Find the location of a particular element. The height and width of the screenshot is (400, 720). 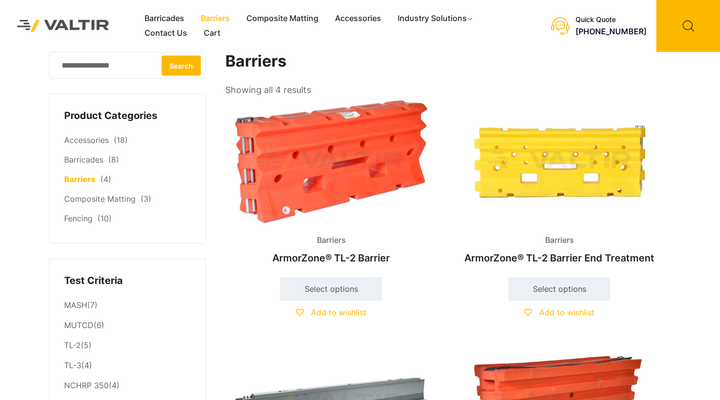

a: BarriersArmorZone® TL-2 Barrier End Treatment is located at coordinates (559, 183).